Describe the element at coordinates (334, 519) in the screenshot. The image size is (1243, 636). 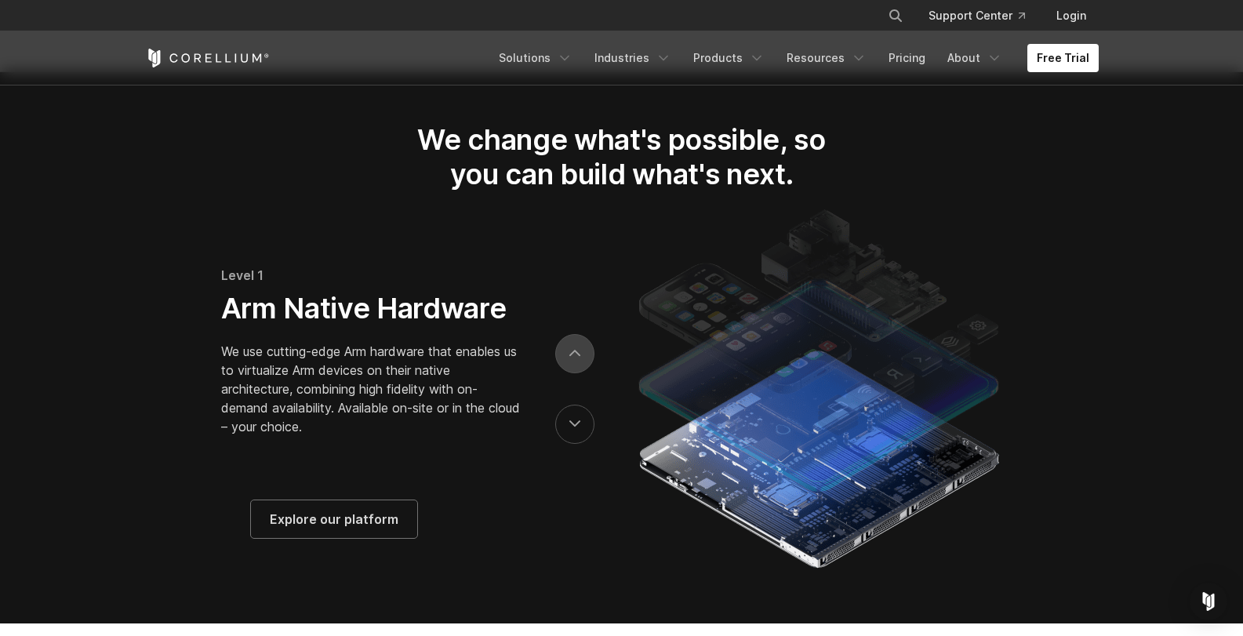
I see `a: Explore our platform` at that location.